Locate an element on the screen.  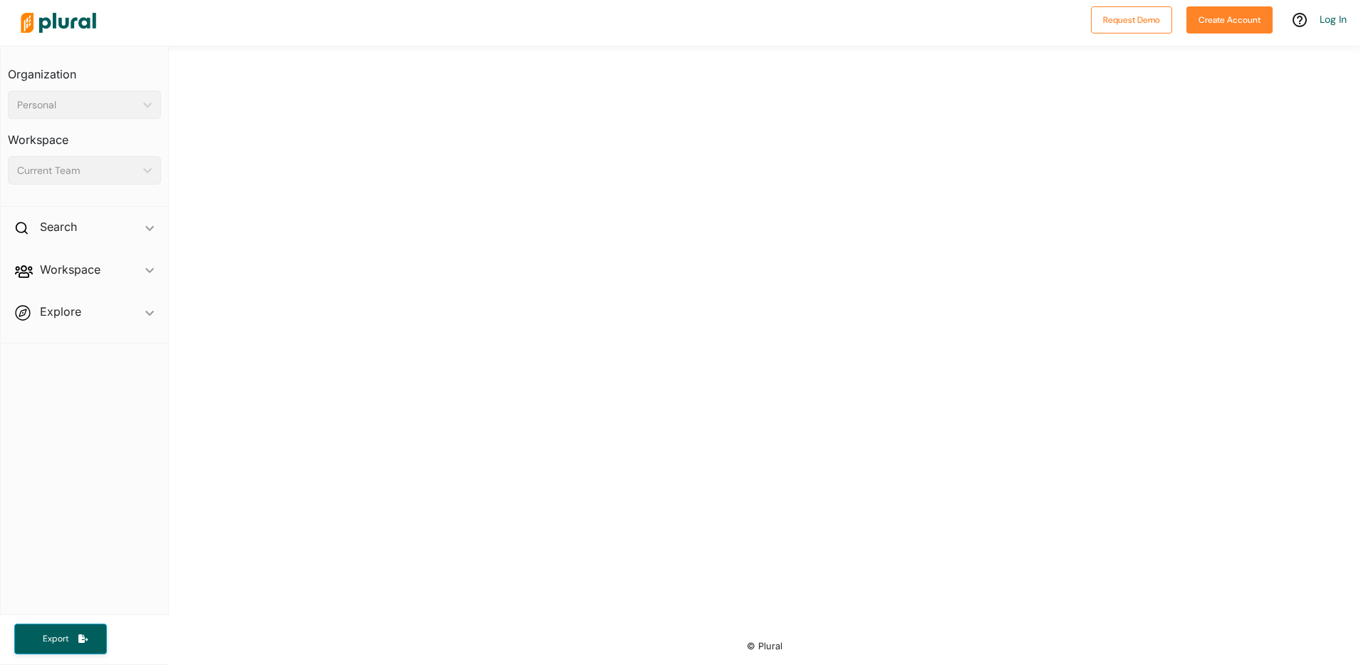
div: Current Team is located at coordinates (77, 170).